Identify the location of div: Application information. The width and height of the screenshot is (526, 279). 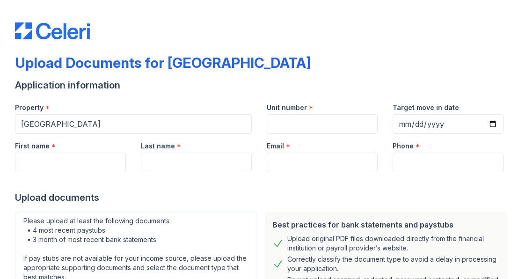
(263, 85).